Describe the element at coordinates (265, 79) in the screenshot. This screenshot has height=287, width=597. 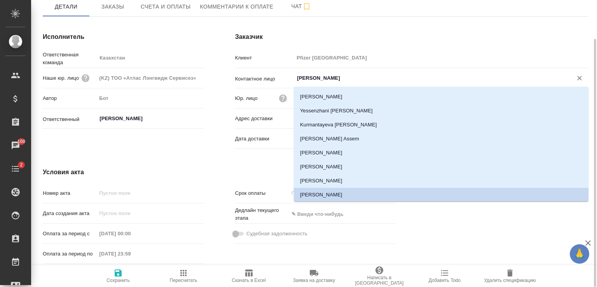
I see `p: Контактное лицо` at that location.